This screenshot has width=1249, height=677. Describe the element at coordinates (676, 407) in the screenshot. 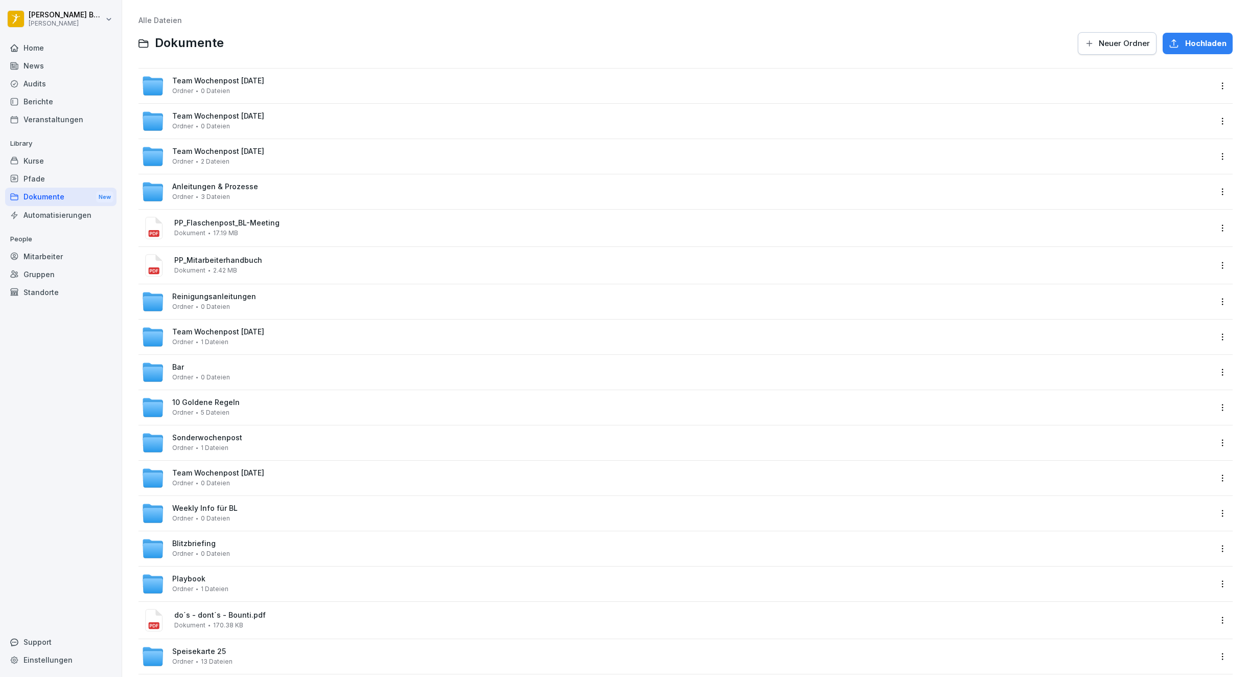

I see `a: 10 Goldene RegelnOrdner5 Dateien` at that location.